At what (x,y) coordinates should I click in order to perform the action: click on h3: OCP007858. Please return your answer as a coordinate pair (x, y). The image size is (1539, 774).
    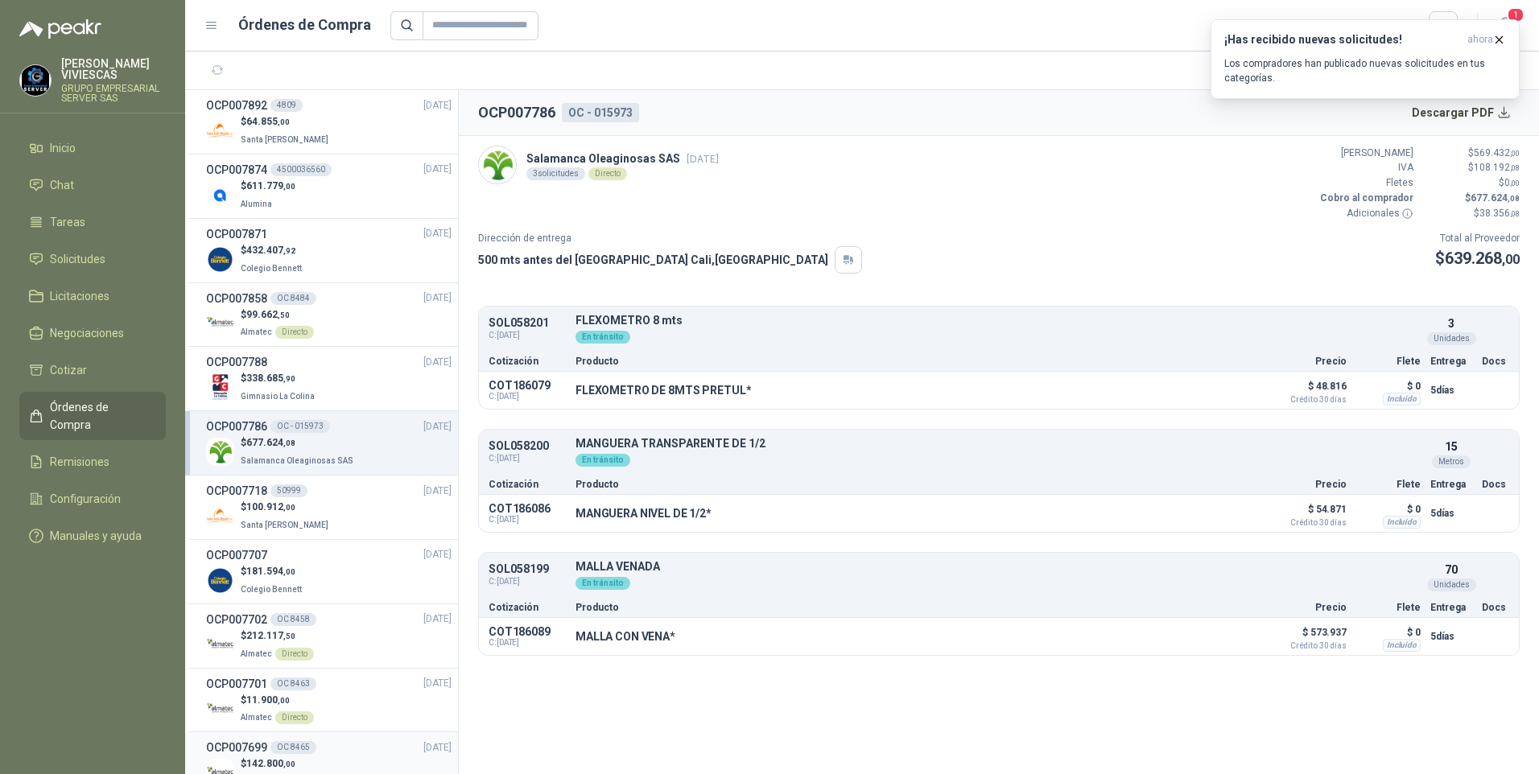
    Looking at the image, I should click on (237, 299).